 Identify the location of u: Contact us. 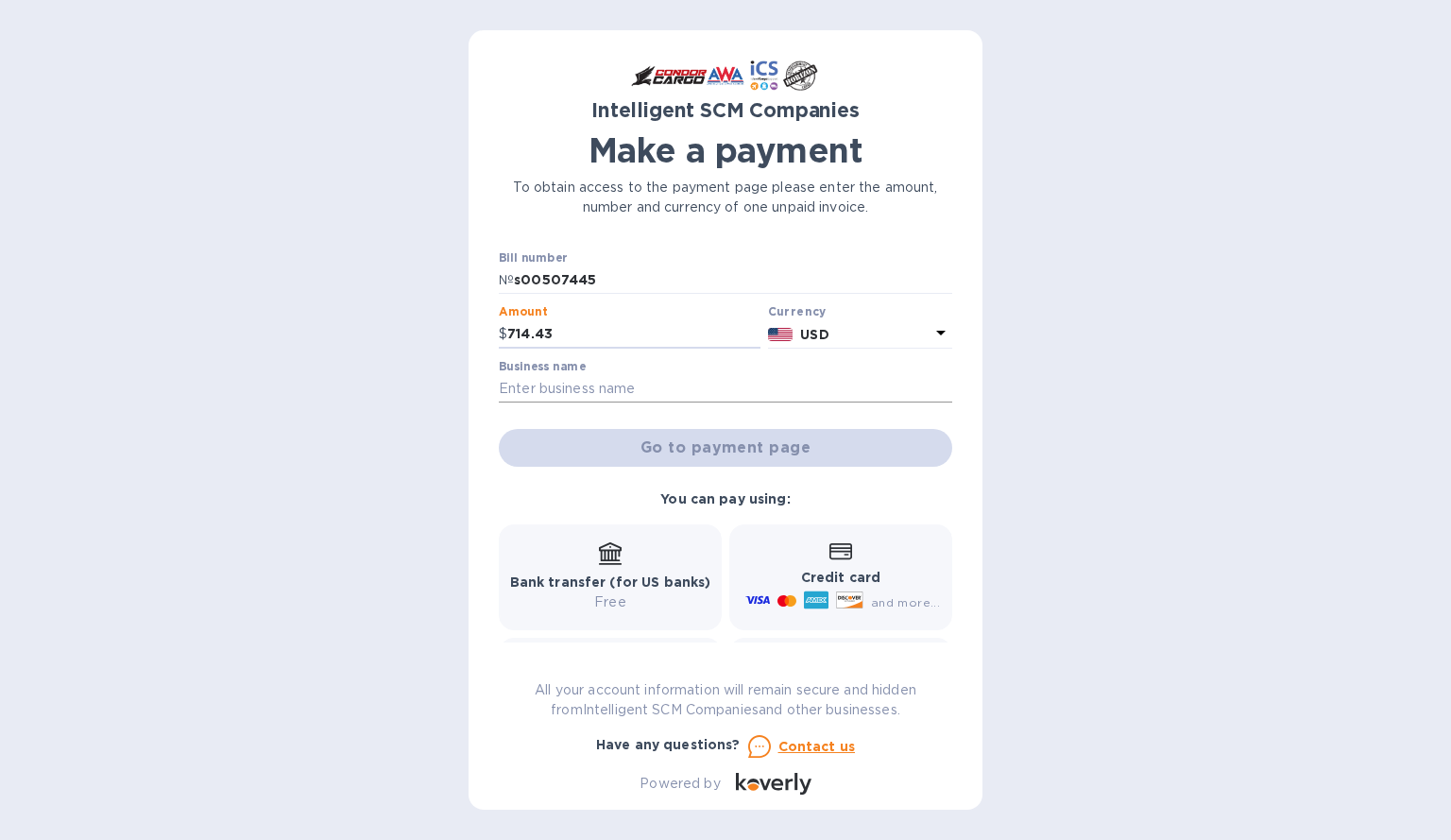
(817, 747).